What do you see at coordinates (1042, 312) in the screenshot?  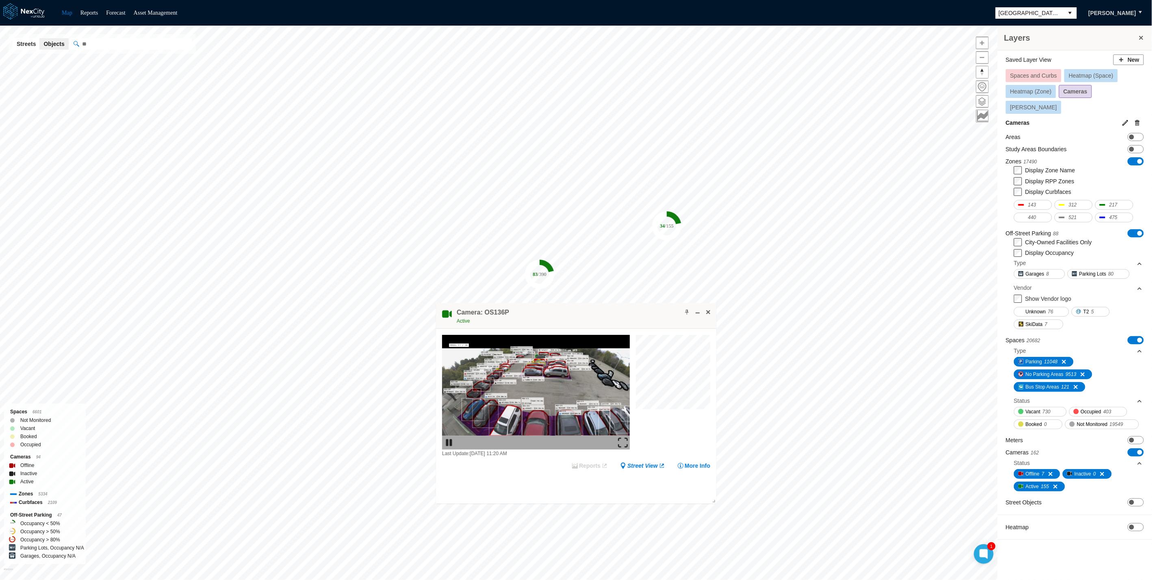 I see `button: Unknown76` at bounding box center [1042, 312].